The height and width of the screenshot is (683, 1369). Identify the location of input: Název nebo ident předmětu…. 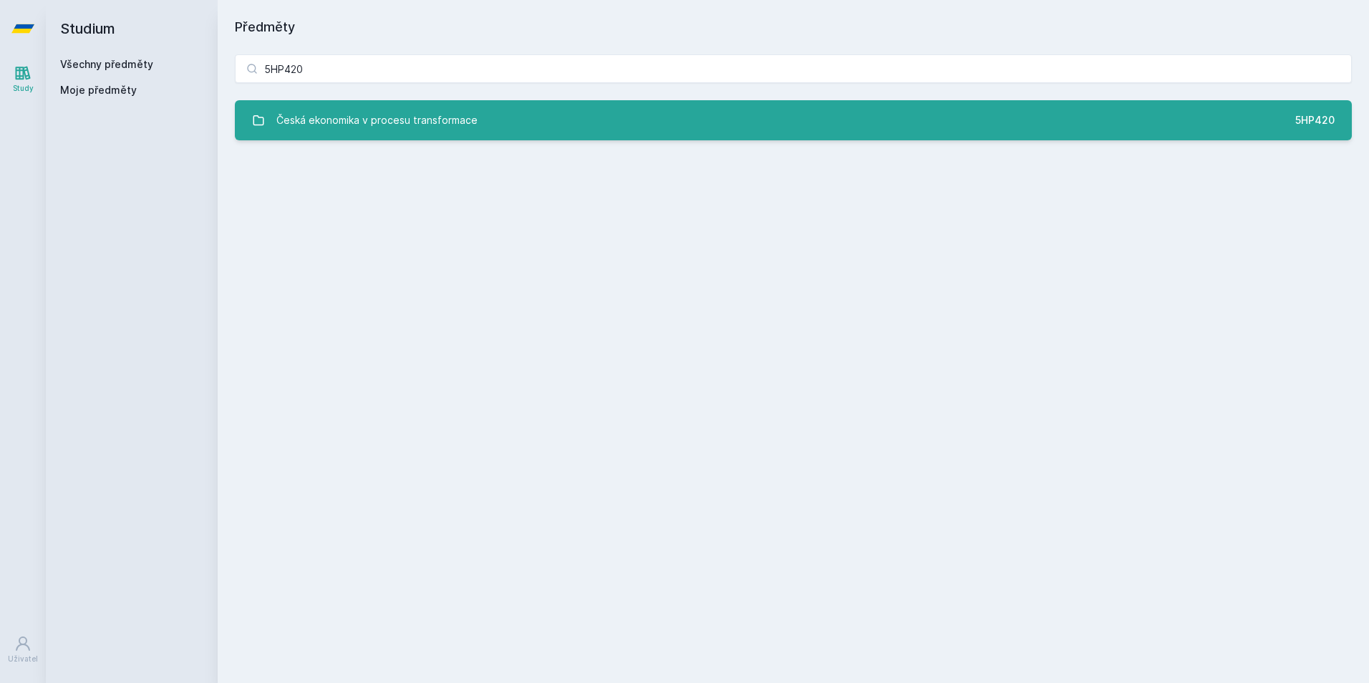
(793, 69).